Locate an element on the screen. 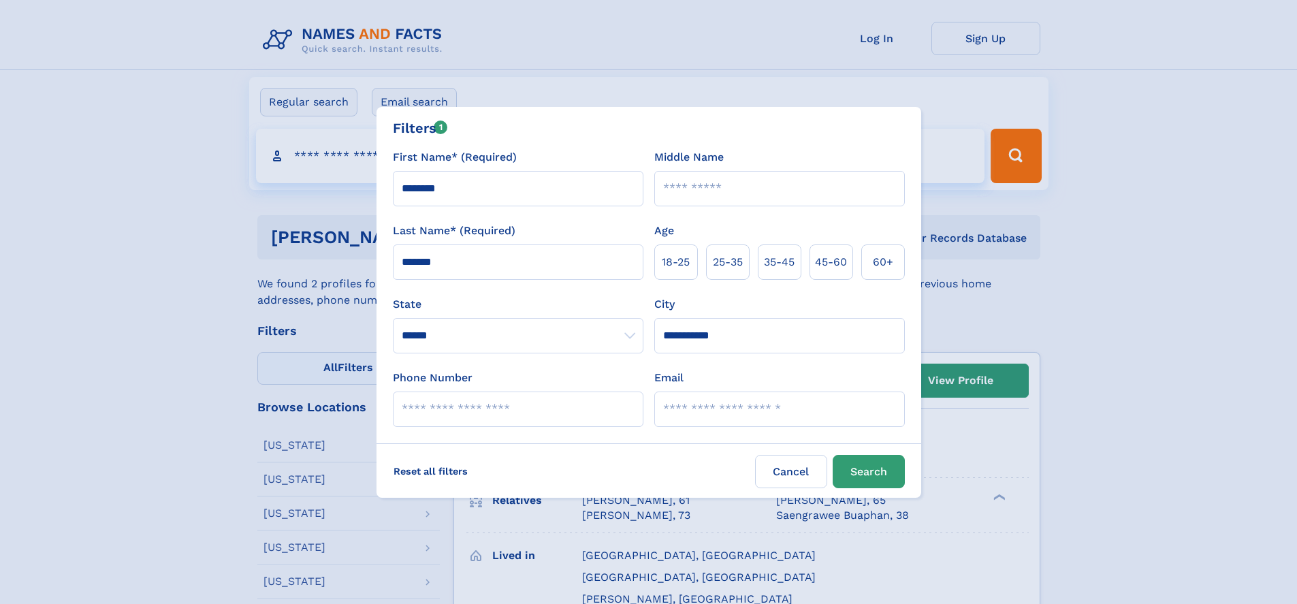  span: 25‑35 is located at coordinates (728, 262).